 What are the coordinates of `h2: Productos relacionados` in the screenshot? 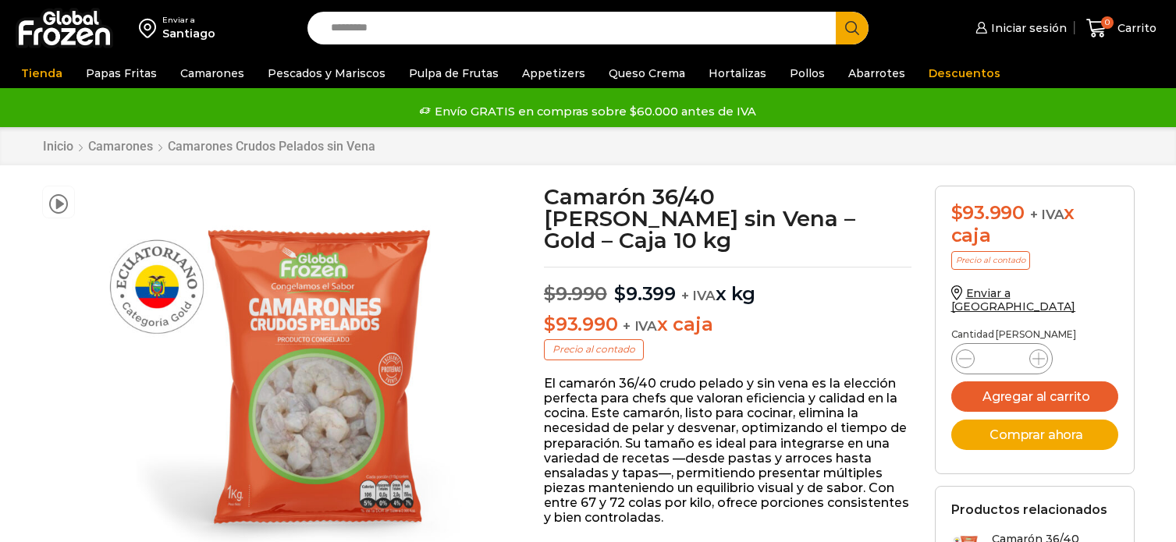 It's located at (1029, 509).